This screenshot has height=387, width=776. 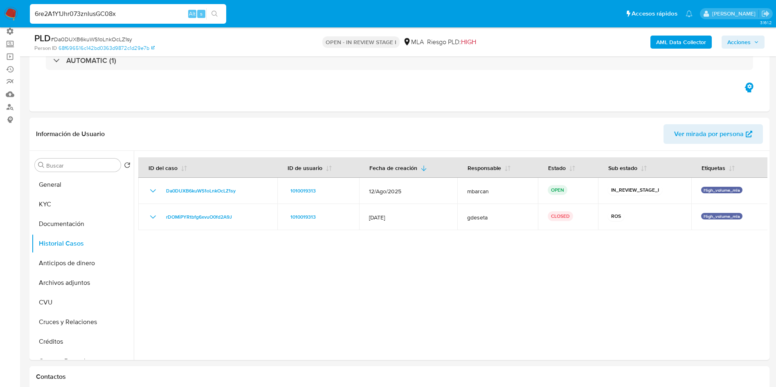 I want to click on p: gustavo.deseta@mercadolibre.com, so click(x=735, y=13).